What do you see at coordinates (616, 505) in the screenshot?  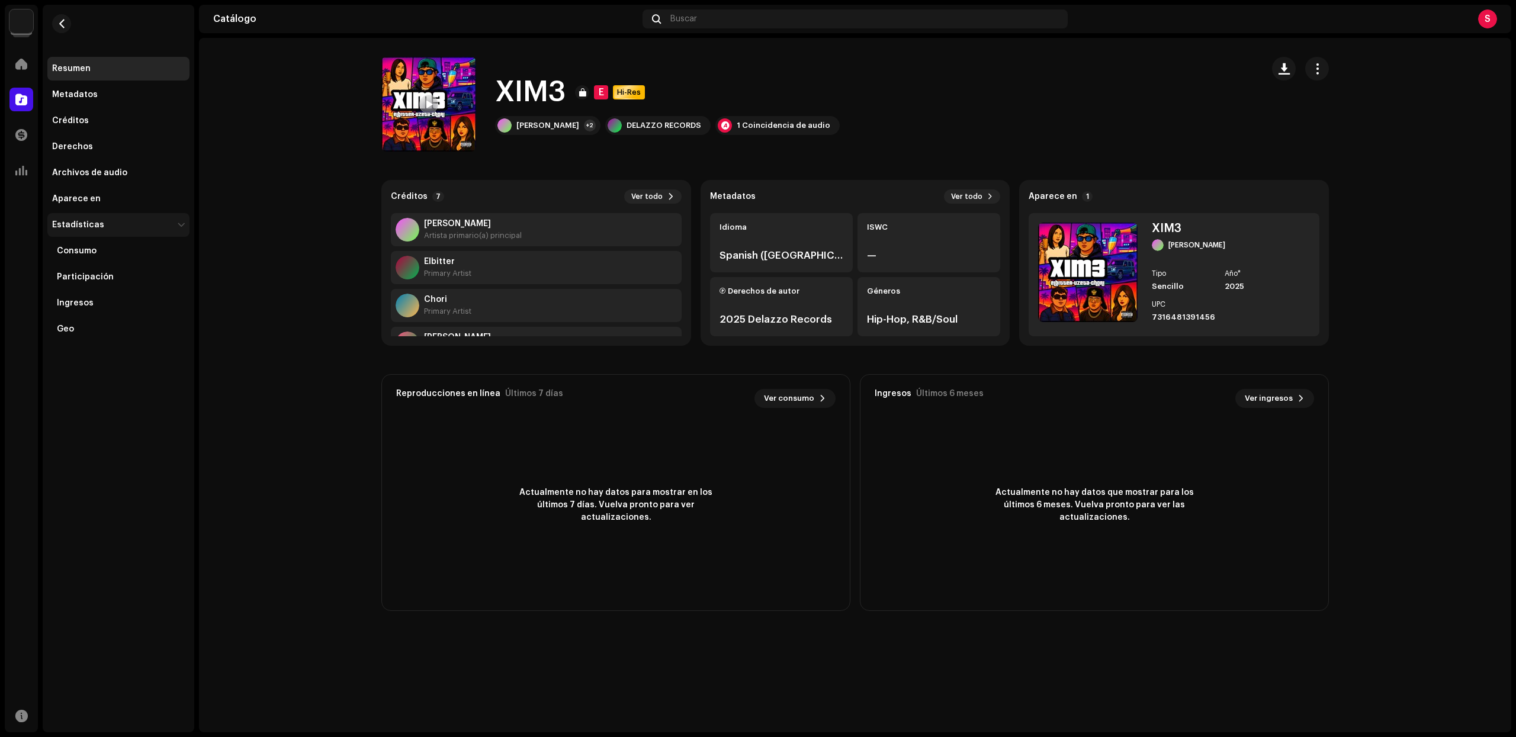 I see `span: Actualmente no hay datos para mostrar en los últimos 7 días. Vuelva pronto para ver actualizaciones.` at bounding box center [616, 505].